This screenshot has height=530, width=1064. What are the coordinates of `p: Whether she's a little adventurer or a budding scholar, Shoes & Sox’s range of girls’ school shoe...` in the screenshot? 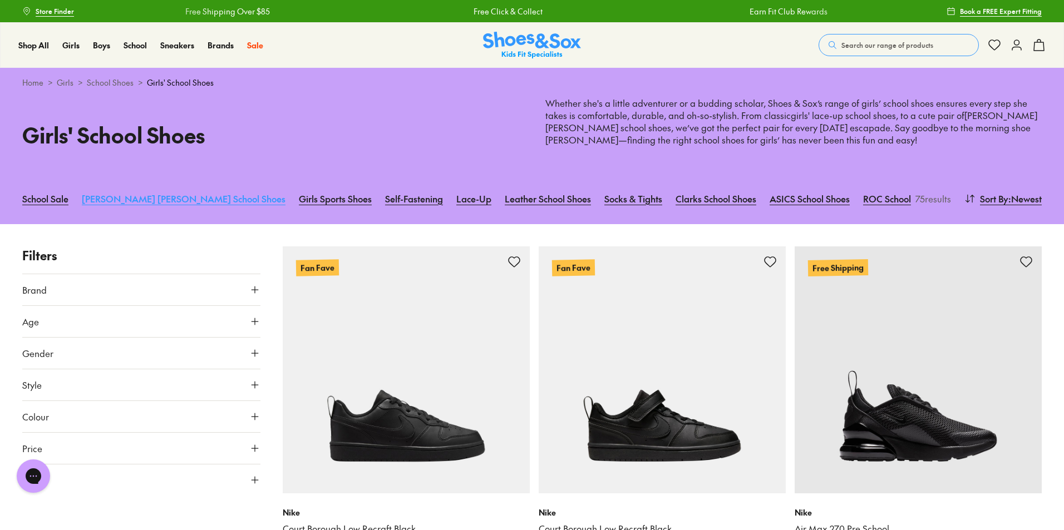 It's located at (793, 122).